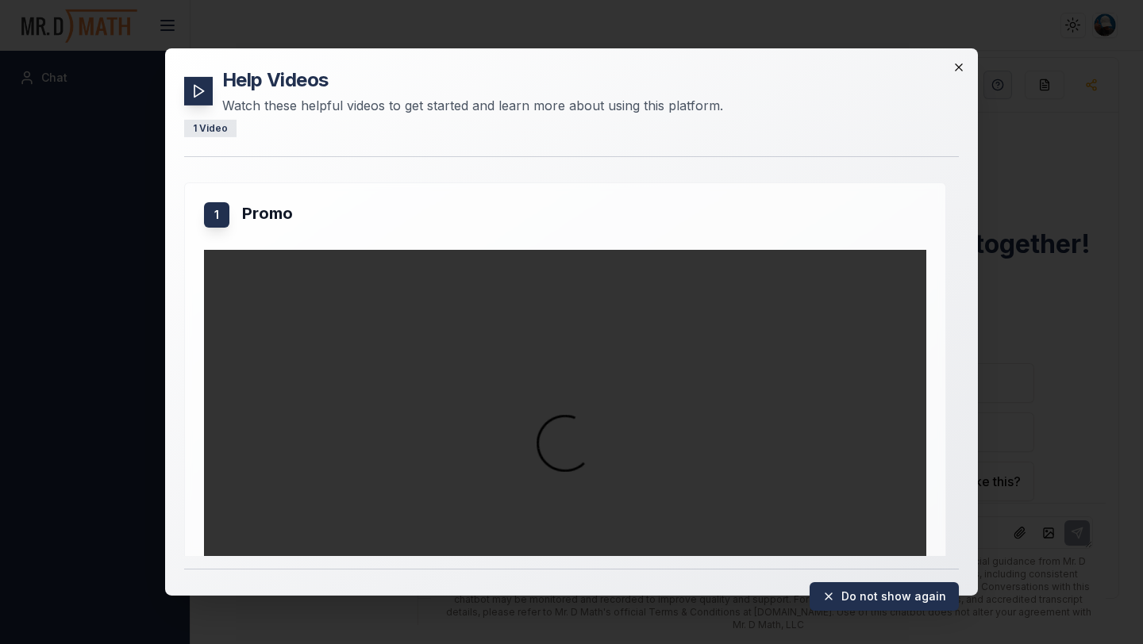  I want to click on div: 1 Video, so click(210, 129).